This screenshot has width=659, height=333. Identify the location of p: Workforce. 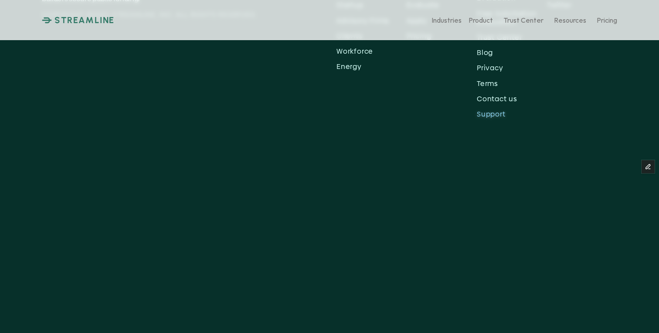
(372, 51).